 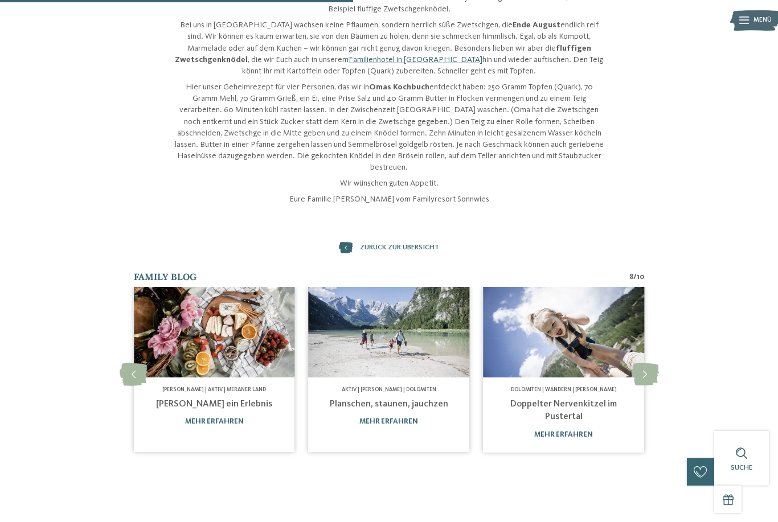 What do you see at coordinates (631, 277) in the screenshot?
I see `span: 8` at bounding box center [631, 277].